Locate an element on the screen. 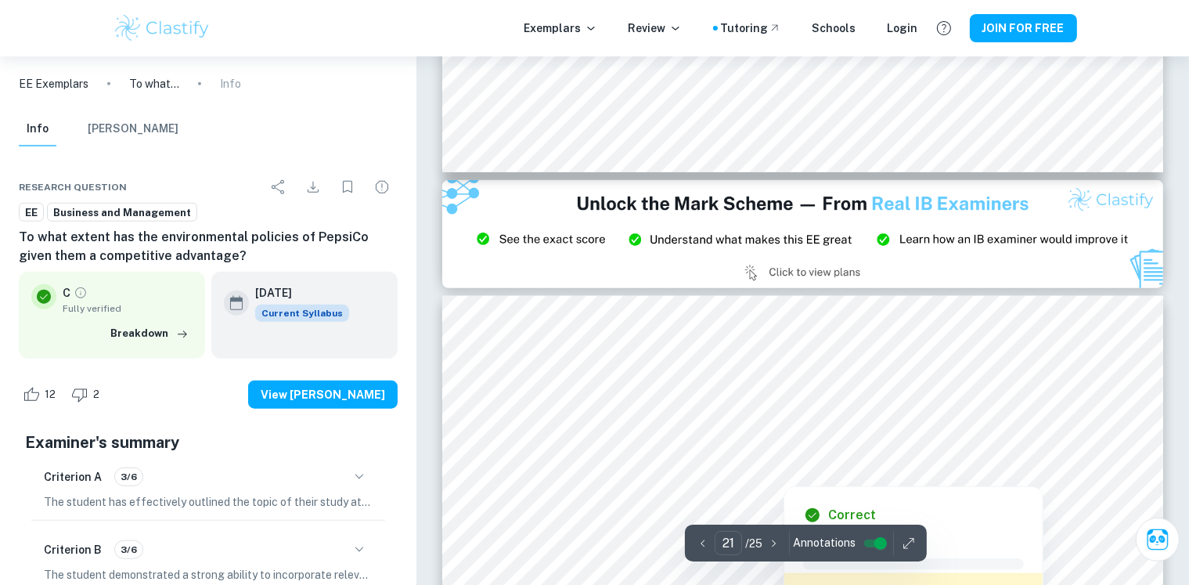  p: The student demonstrated a strong ability to incorporate relevant and appropriate source material... is located at coordinates (208, 575).